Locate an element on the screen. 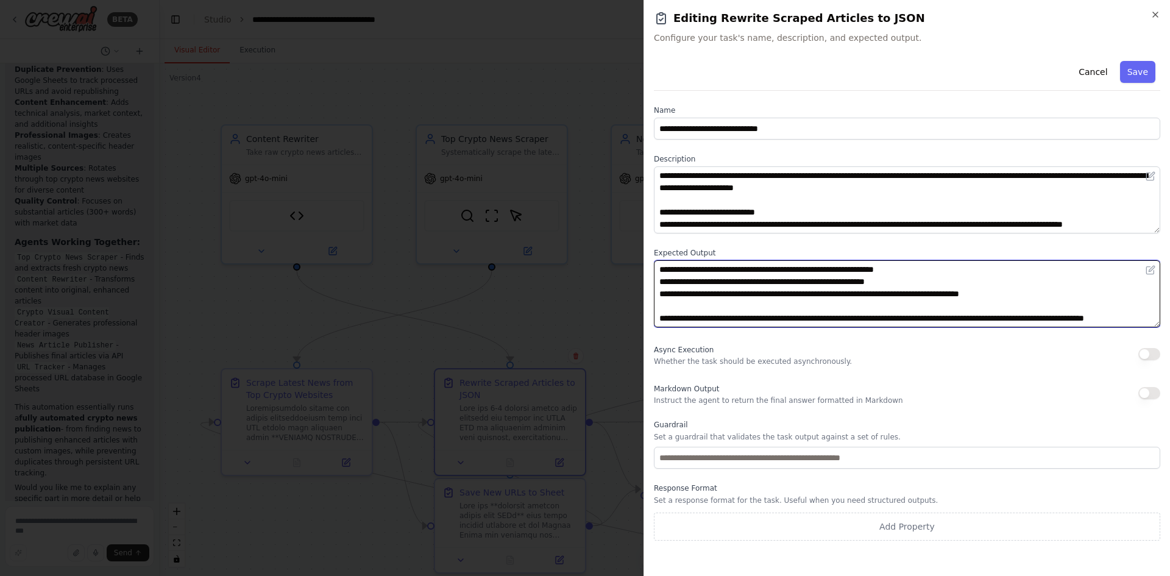 The width and height of the screenshot is (1170, 576). button: Cancel is located at coordinates (1093, 72).